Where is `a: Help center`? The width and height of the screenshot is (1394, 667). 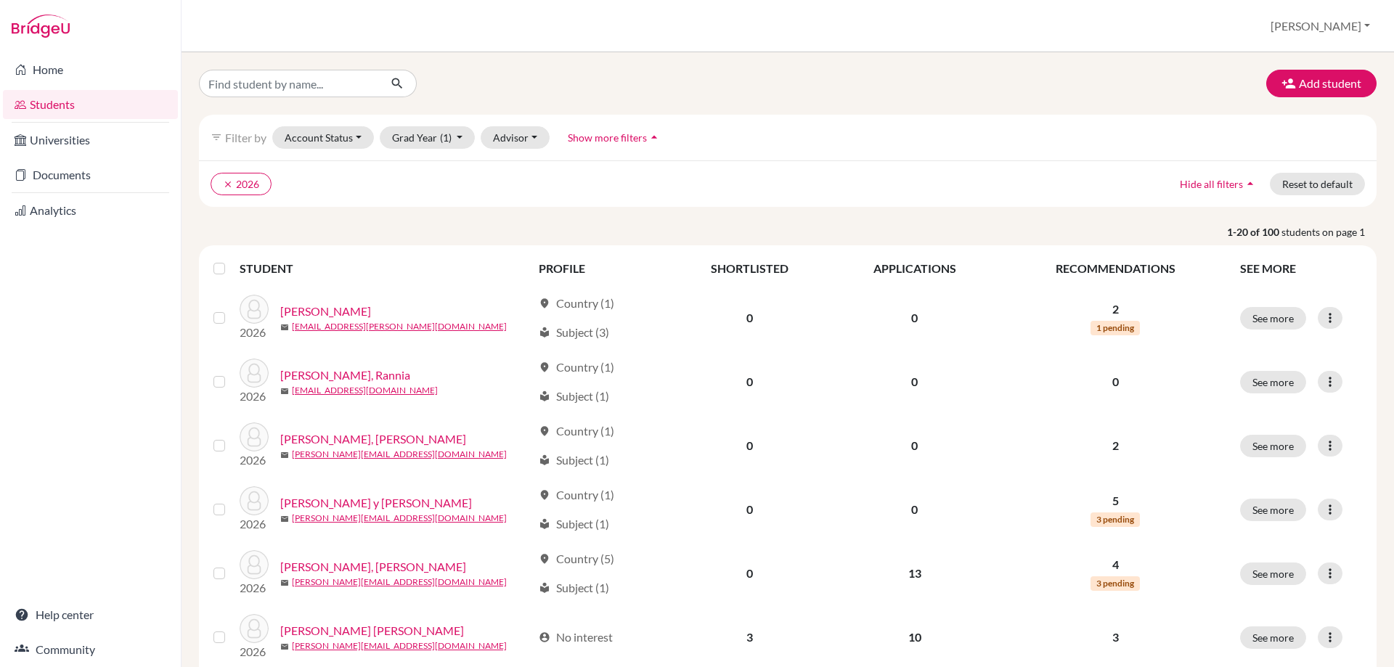
a: Help center is located at coordinates (90, 615).